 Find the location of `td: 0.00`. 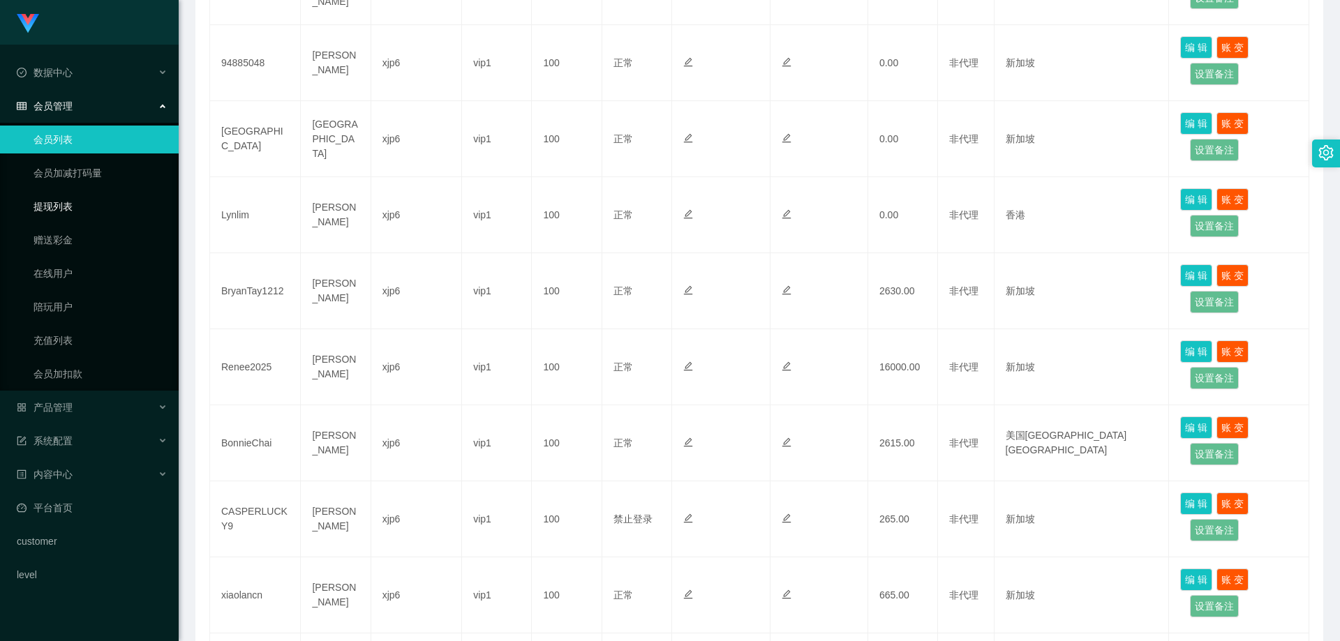

td: 0.00 is located at coordinates (903, 63).